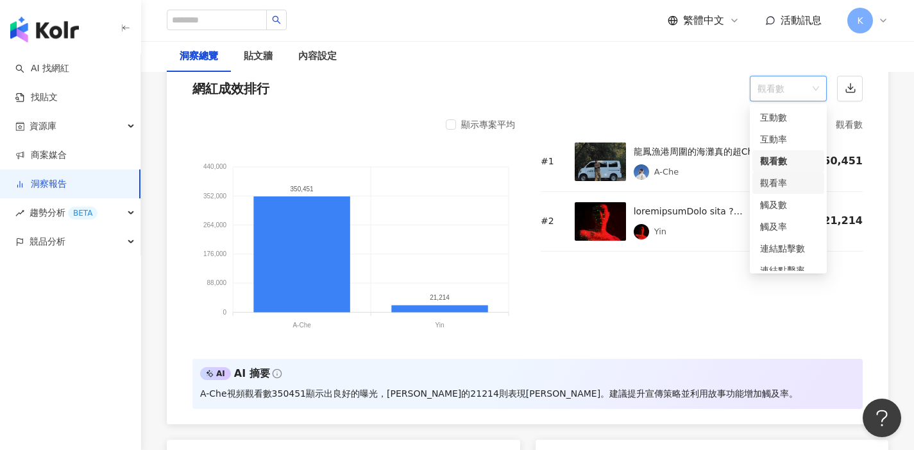 Image resolution: width=914 pixels, height=450 pixels. What do you see at coordinates (231, 89) in the screenshot?
I see `div: 網紅成效排行` at bounding box center [231, 89].